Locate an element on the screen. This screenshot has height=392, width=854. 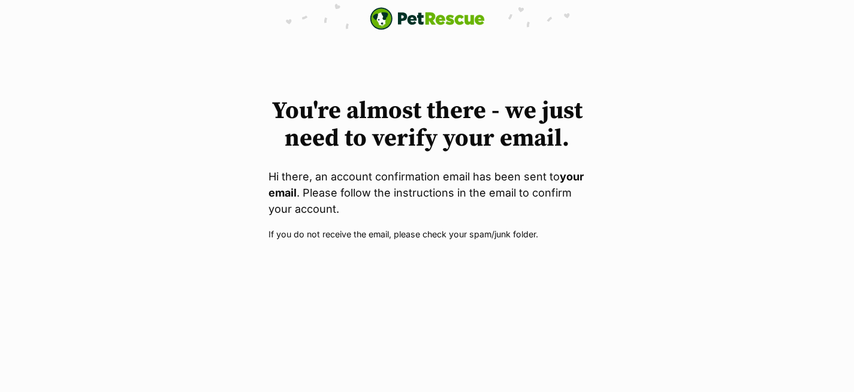
p: If you do not receive the email, please check your spam/junk folder. is located at coordinates (427, 234).